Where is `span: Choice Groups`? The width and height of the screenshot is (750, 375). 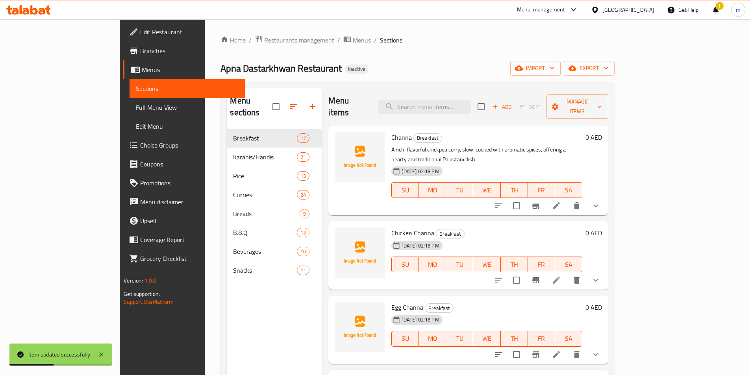 span: Choice Groups is located at coordinates (189, 145).